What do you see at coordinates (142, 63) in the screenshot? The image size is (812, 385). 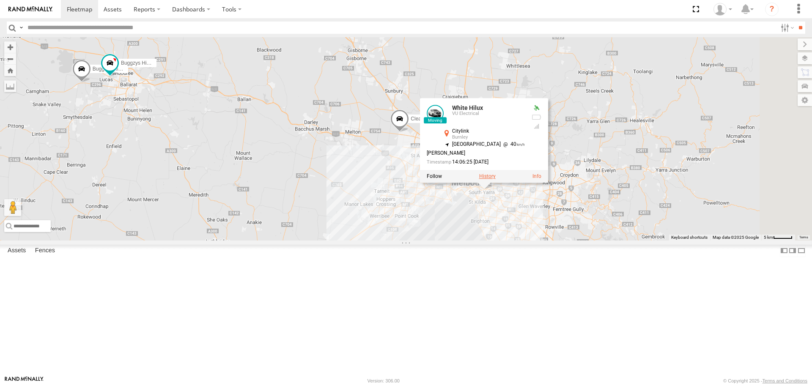 I see `span: Buggzys HiAce #2` at bounding box center [142, 63].